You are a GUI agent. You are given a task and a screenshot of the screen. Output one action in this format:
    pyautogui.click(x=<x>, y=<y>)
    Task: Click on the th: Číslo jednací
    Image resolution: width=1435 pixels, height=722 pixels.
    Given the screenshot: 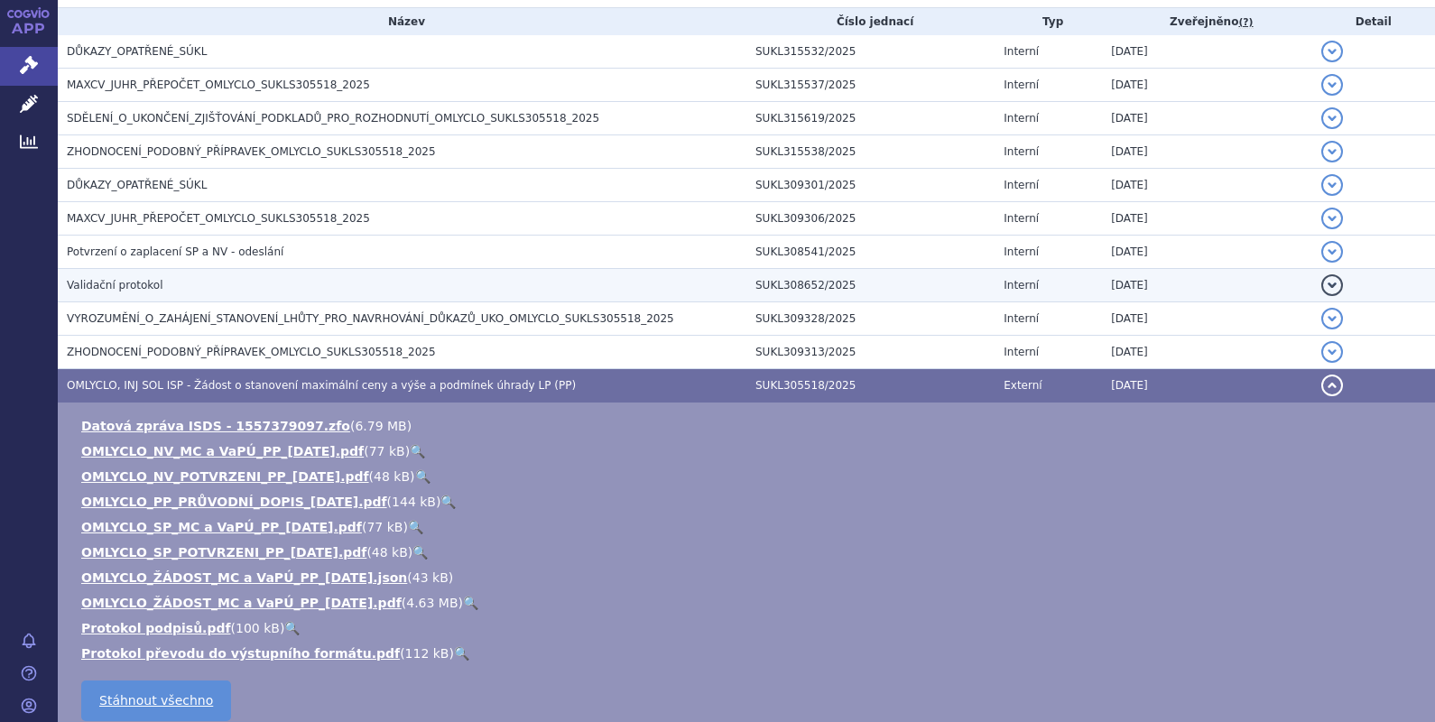 What is the action you would take?
    pyautogui.click(x=870, y=22)
    